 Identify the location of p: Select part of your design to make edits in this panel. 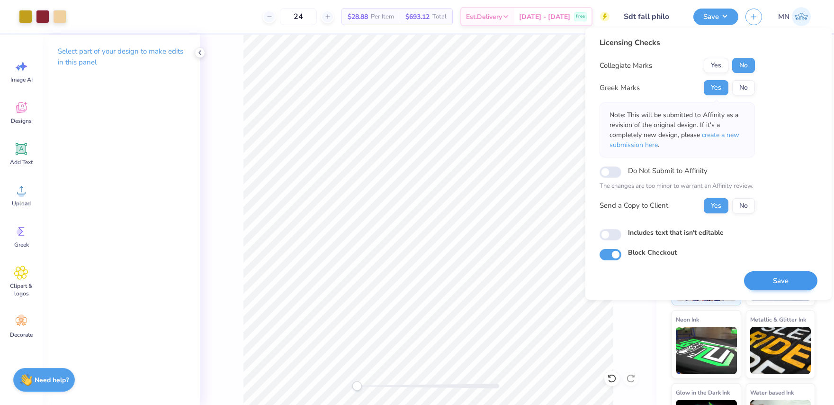
(121, 57).